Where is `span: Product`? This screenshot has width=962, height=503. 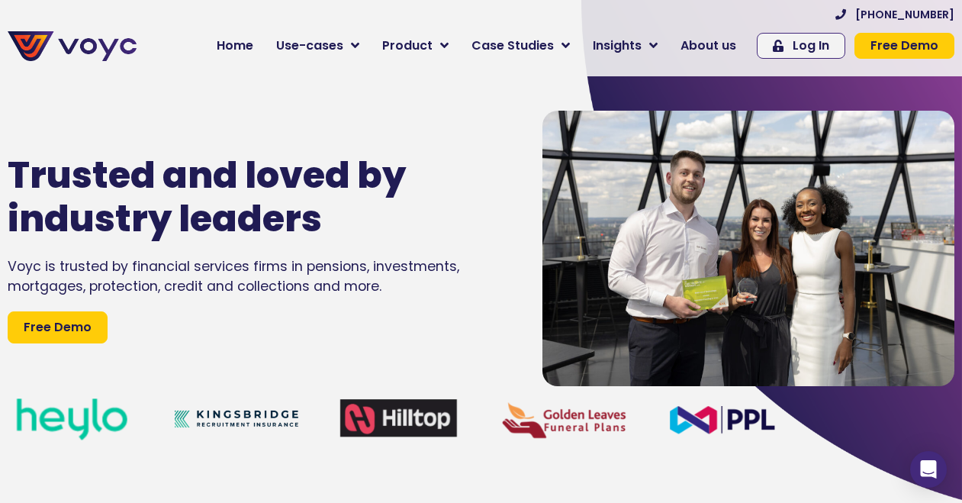 span: Product is located at coordinates (408, 46).